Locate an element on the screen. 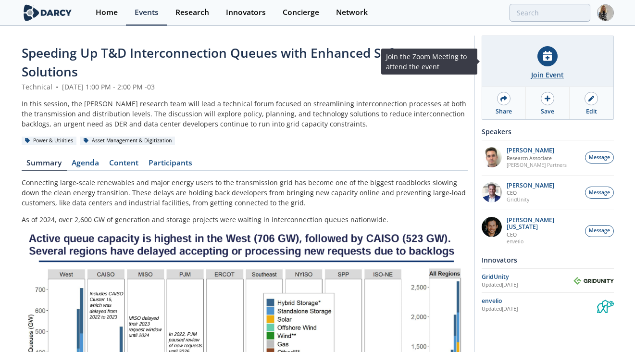 The width and height of the screenshot is (635, 352). p: As of 2024, over 2,600 GW of generation and storage projects were waiting in interconnection queu... is located at coordinates (245, 219).